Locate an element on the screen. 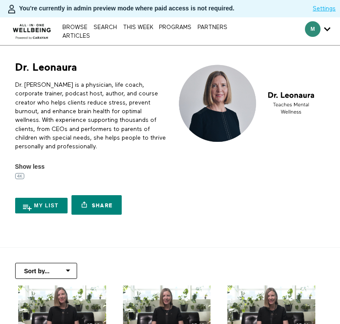 The image size is (340, 324). a: Browse is located at coordinates (75, 27).